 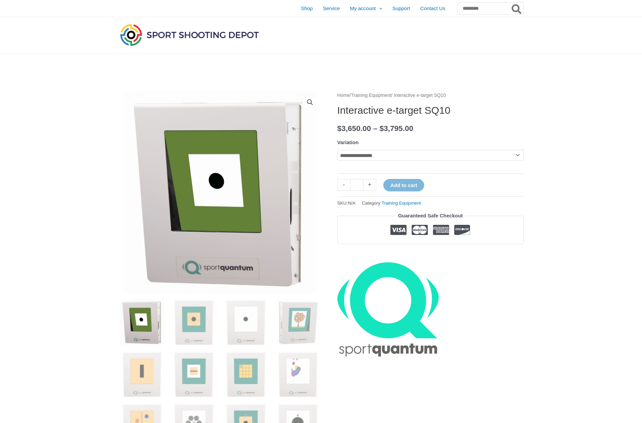 I want to click on nav: Breadcrumb, so click(x=431, y=96).